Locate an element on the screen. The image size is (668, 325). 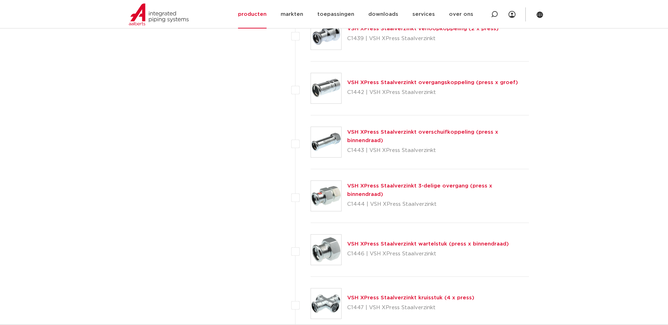
img: Thumbnail for VSH XPress Staalverzinkt overgangskoppeling (press x groef) is located at coordinates (326, 88).